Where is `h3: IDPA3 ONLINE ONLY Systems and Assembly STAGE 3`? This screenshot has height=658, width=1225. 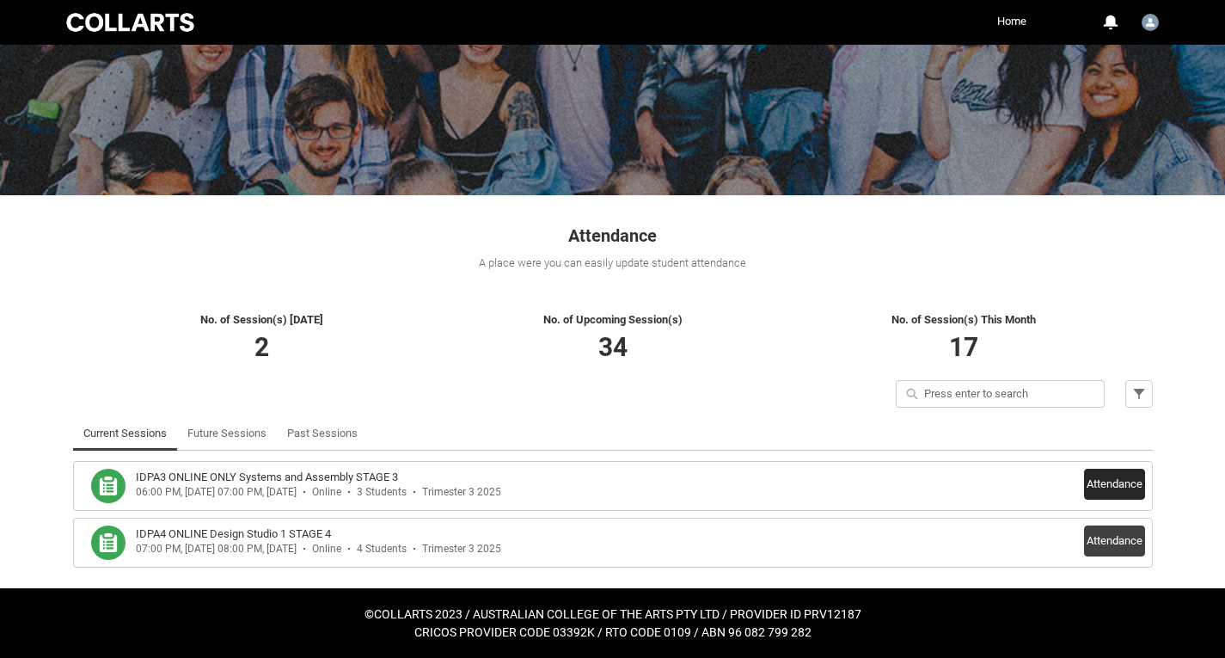 h3: IDPA3 ONLINE ONLY Systems and Assembly STAGE 3 is located at coordinates (267, 477).